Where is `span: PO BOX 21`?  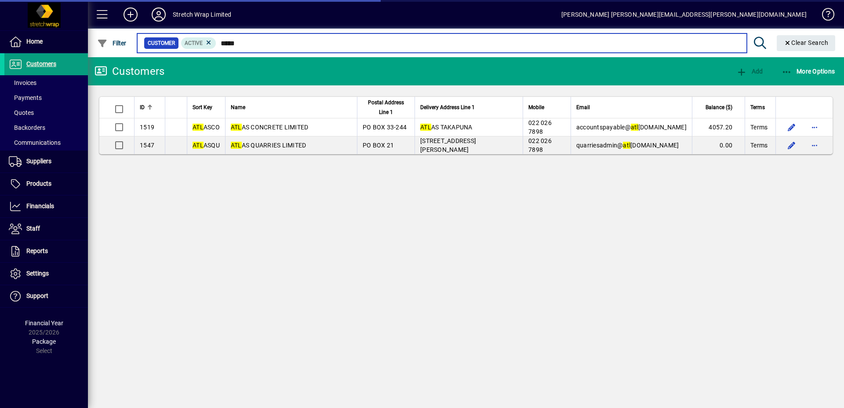
span: PO BOX 21 is located at coordinates (378, 145).